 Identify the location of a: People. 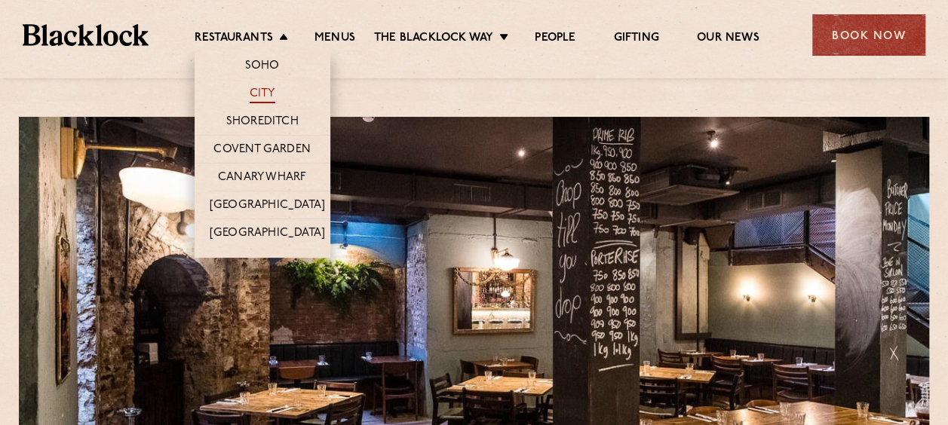
(555, 39).